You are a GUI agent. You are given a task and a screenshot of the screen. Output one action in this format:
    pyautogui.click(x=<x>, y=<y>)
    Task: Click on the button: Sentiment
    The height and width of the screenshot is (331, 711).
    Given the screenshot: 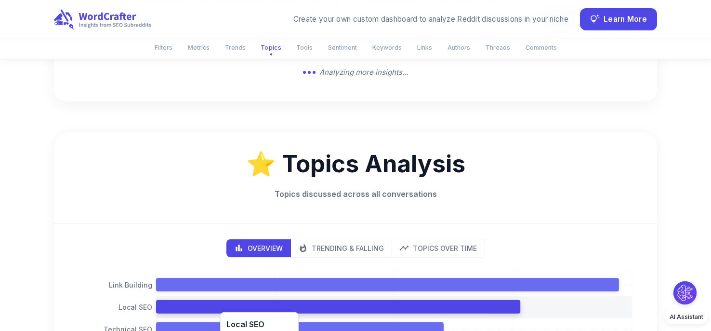 What is the action you would take?
    pyautogui.click(x=343, y=47)
    